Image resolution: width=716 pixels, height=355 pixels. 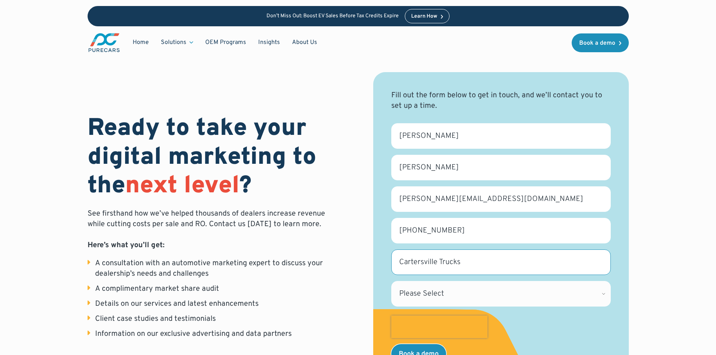 What do you see at coordinates (501, 231) in the screenshot?
I see `input: Phone number` at bounding box center [501, 231].